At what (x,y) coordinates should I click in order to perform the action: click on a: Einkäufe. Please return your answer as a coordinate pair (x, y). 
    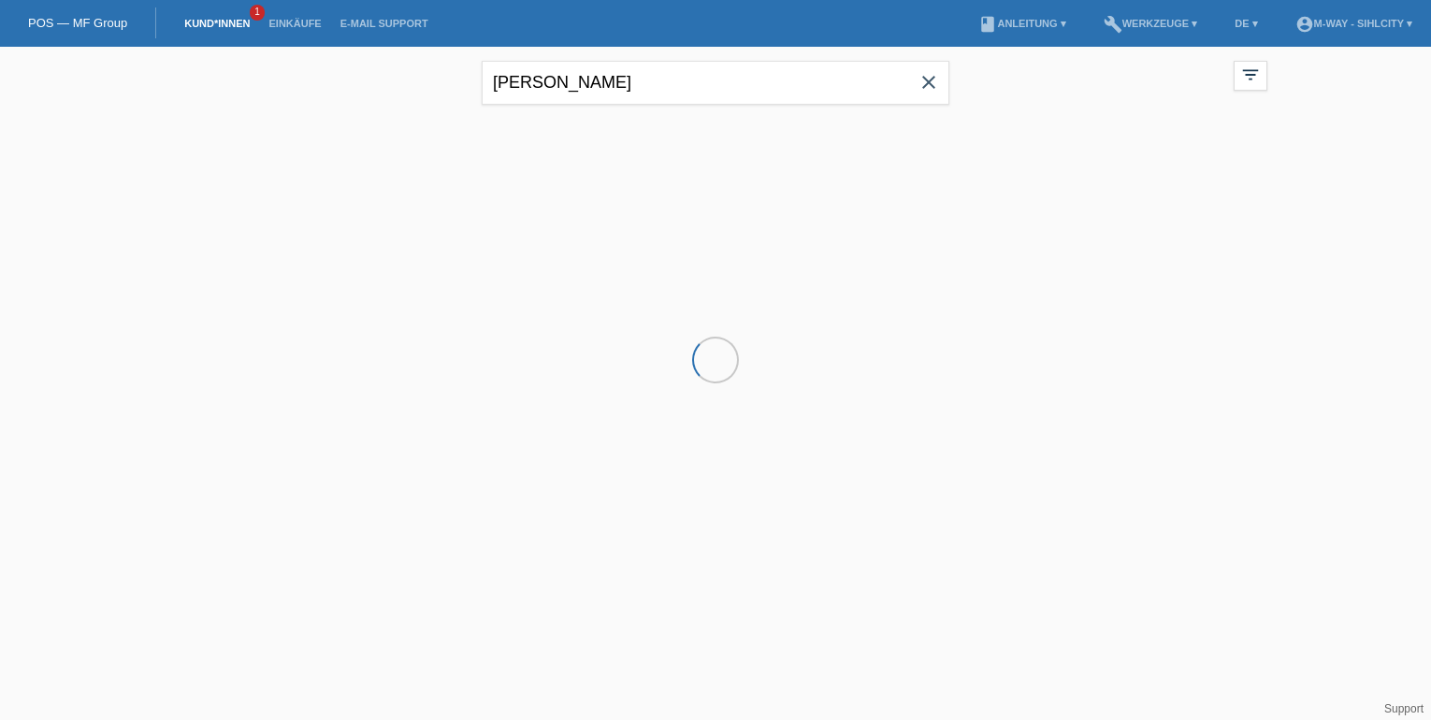
    Looking at the image, I should click on (295, 23).